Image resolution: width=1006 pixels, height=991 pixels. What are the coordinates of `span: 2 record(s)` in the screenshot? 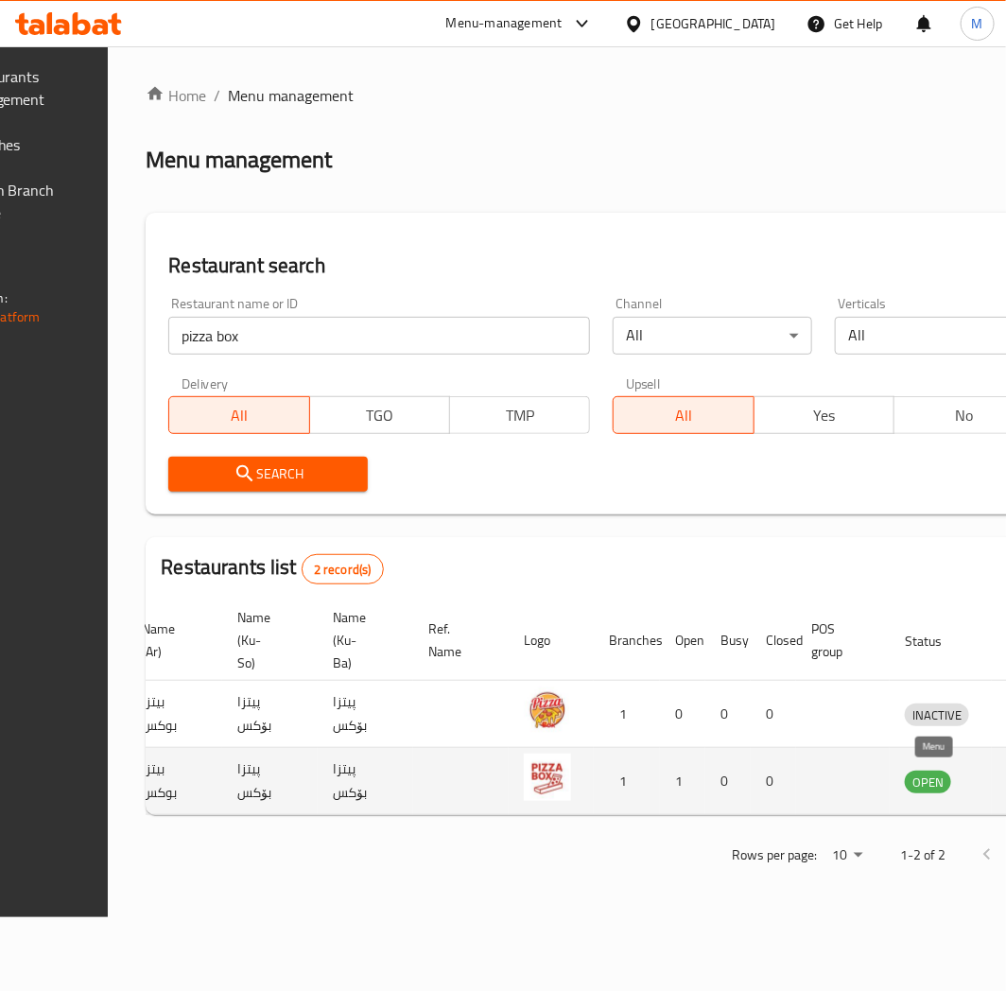 It's located at (342, 569).